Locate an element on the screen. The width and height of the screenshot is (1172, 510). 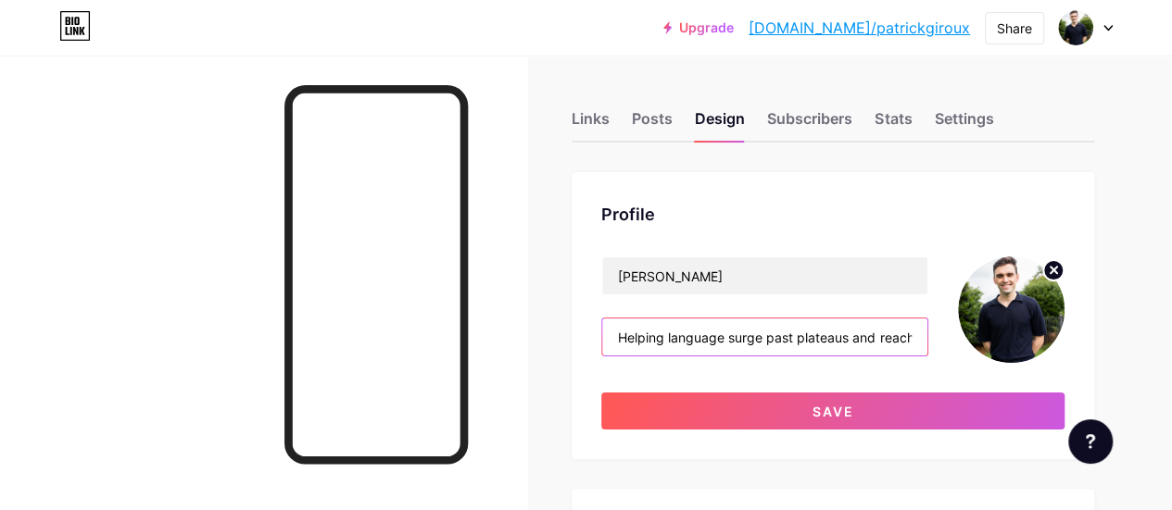
div: Share is located at coordinates (1014, 28).